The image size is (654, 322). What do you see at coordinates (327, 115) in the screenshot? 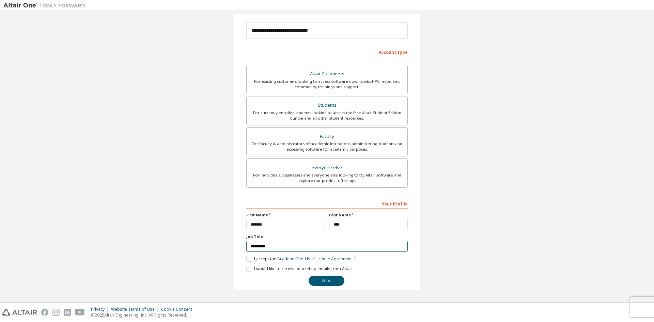
I see `div: For currently enrolled students looking to access the free Altair Student Edition bundle and all ...` at bounding box center [327, 115].